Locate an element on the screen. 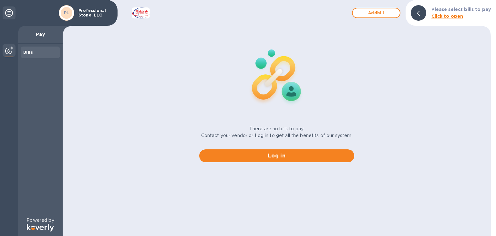 The width and height of the screenshot is (496, 236). span: Log in is located at coordinates (277, 156).